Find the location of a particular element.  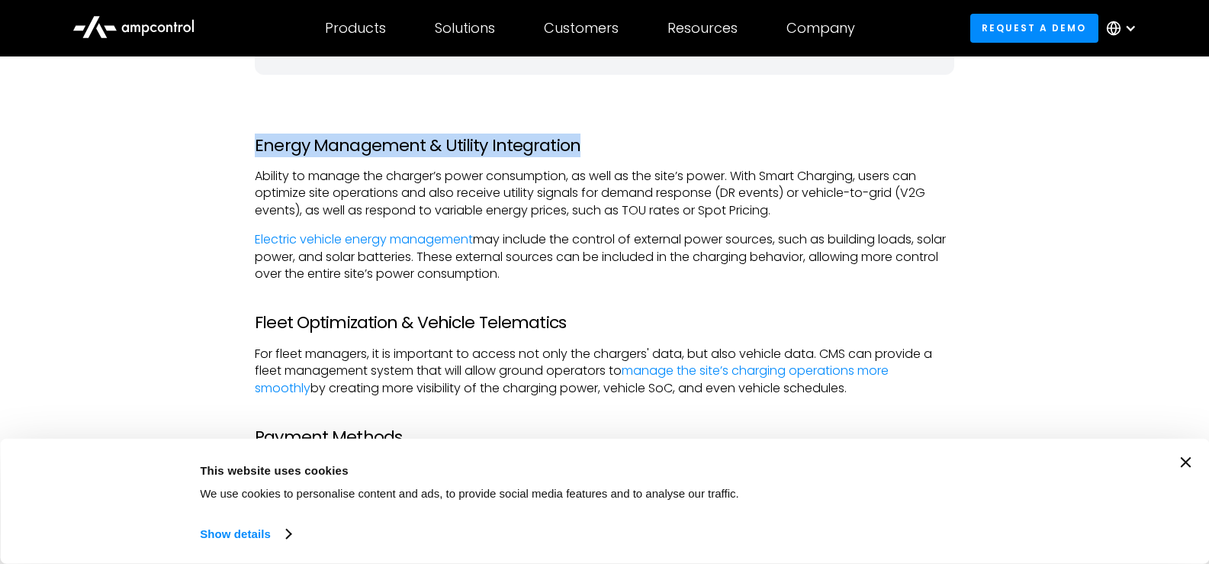

div: This website uses cookies is located at coordinates (549, 470).